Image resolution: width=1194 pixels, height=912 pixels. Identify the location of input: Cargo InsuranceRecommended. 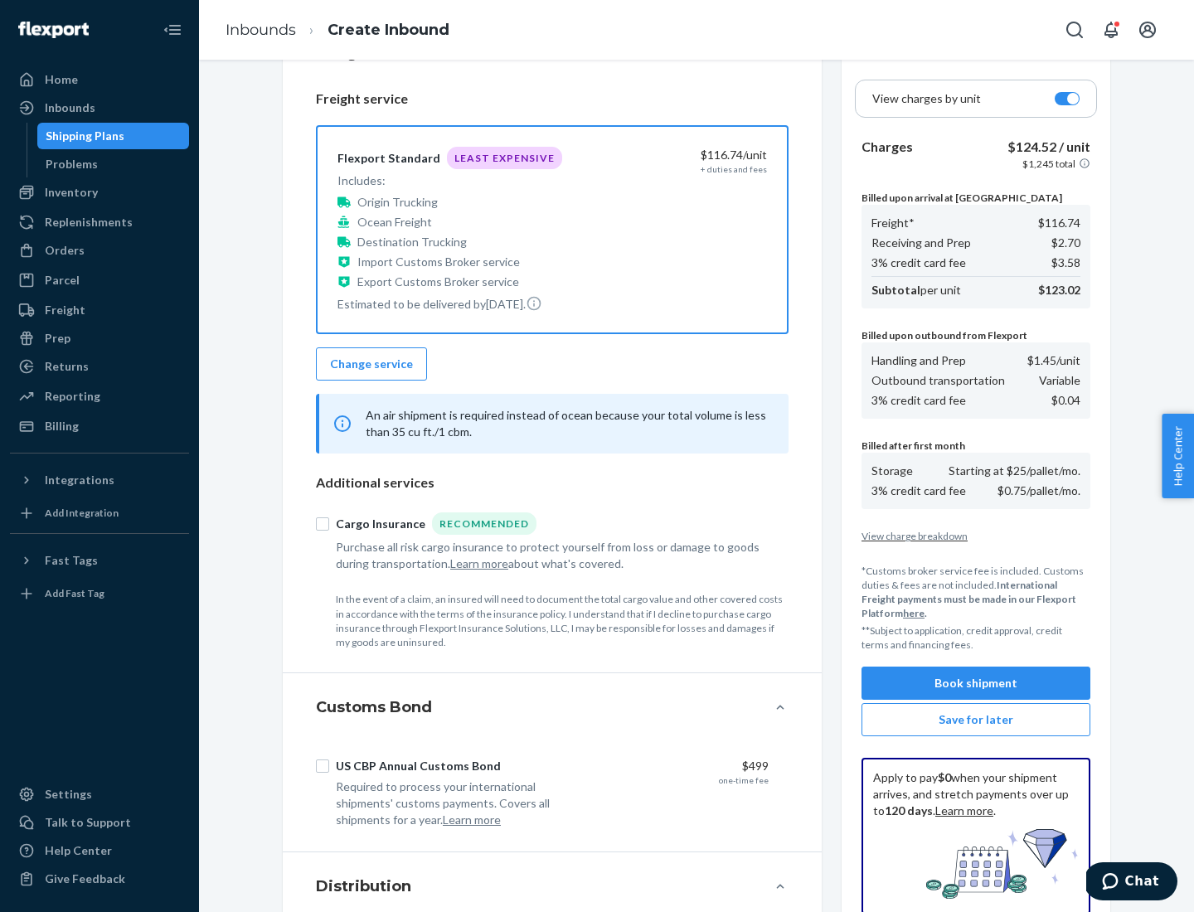
(322, 524).